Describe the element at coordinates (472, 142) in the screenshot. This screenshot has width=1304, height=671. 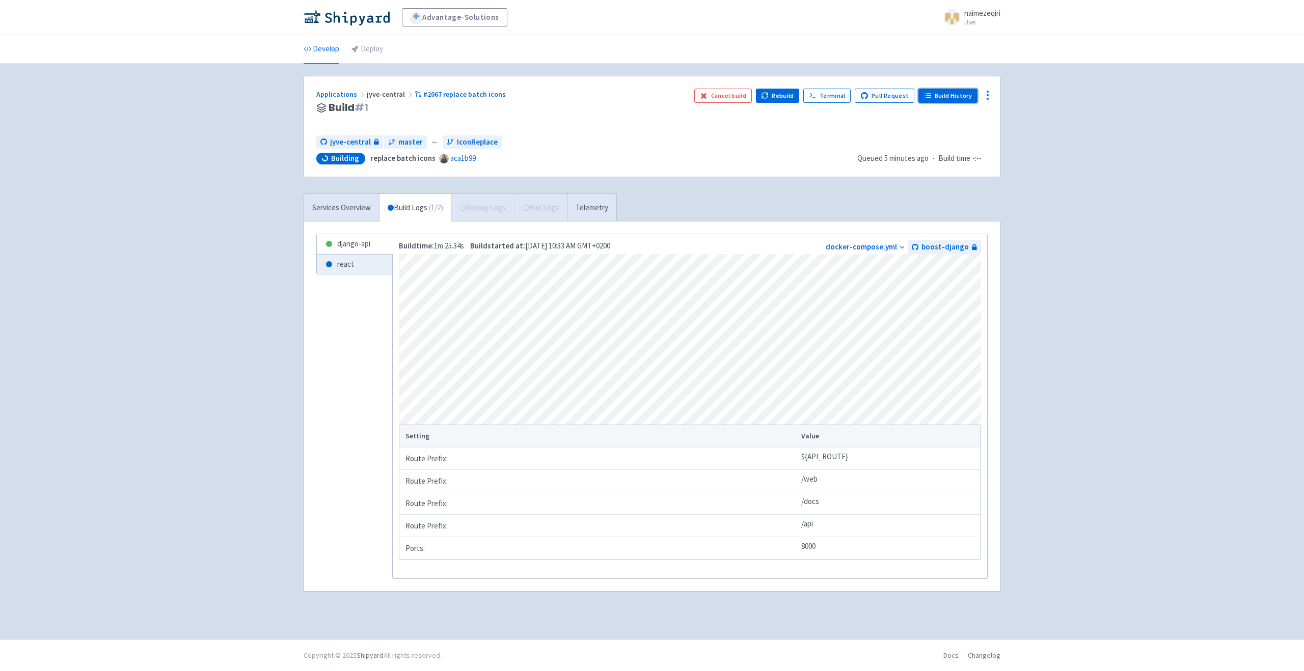
I see `a: IconReplace` at that location.